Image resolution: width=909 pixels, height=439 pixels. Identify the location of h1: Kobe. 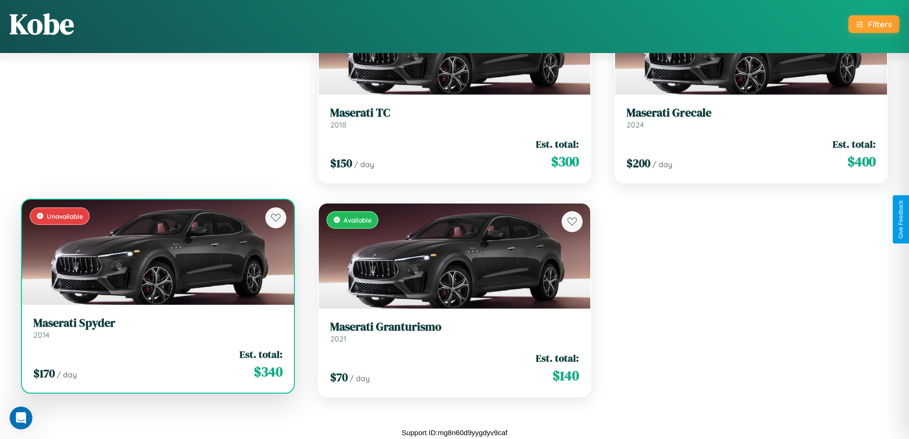
(42, 24).